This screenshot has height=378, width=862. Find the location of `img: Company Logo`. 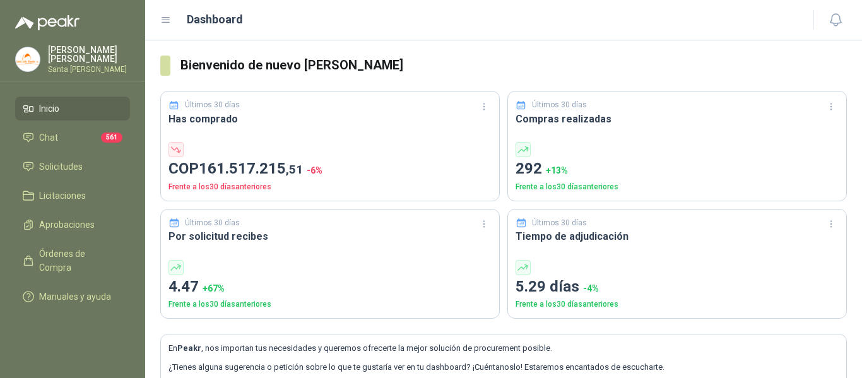

img: Company Logo is located at coordinates (28, 59).